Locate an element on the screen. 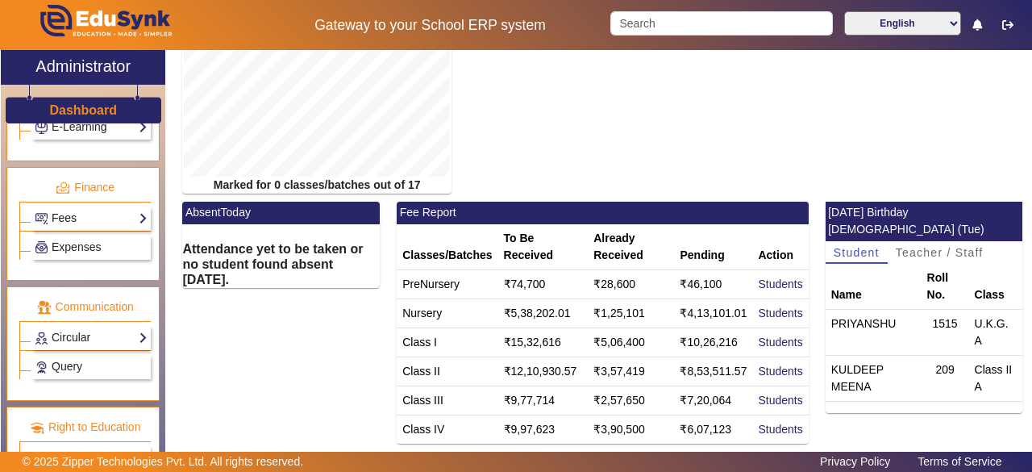 The height and width of the screenshot is (472, 1032). td: ₹5,06,400 is located at coordinates (631, 342).